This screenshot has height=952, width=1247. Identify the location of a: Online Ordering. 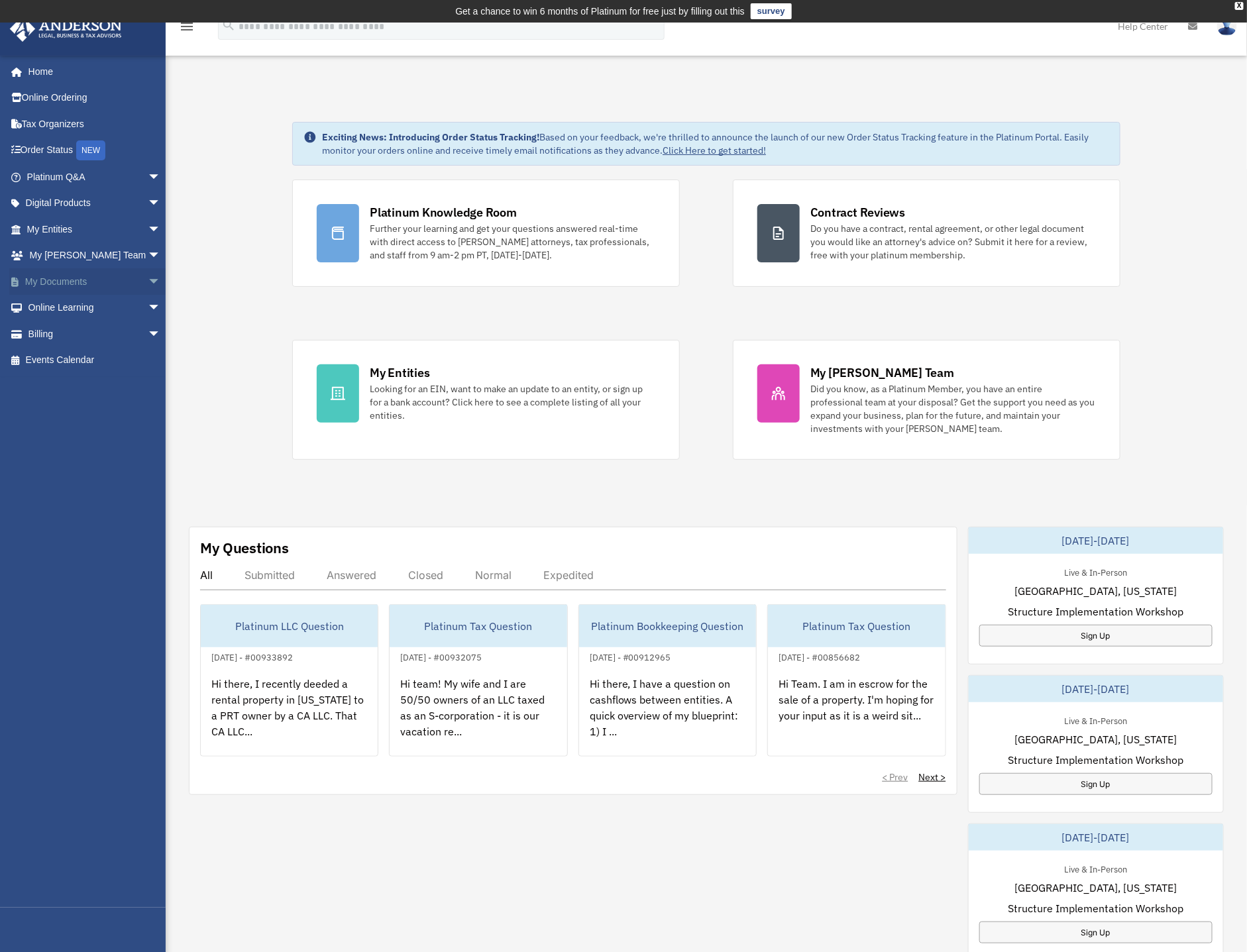
(95, 98).